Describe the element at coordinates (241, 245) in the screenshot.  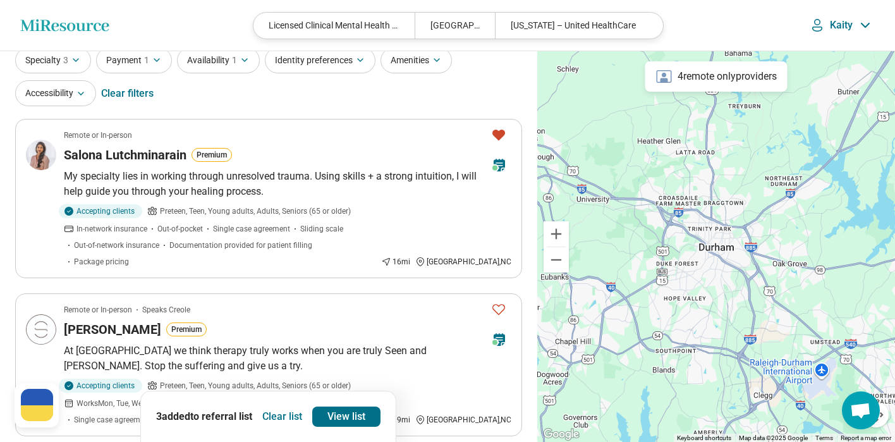
I see `span: Documentation provided for patient filling` at that location.